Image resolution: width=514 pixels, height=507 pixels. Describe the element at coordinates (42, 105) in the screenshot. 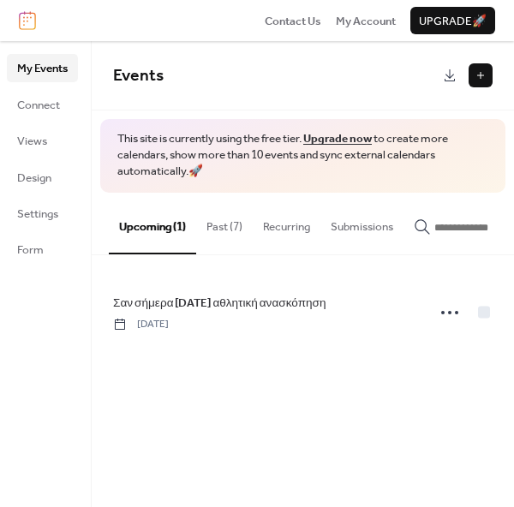

I see `a: Connect` at that location.